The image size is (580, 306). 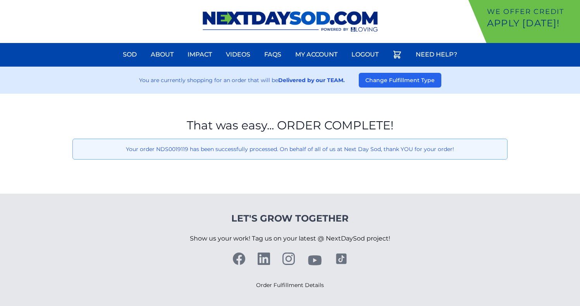 I want to click on a: About, so click(x=162, y=55).